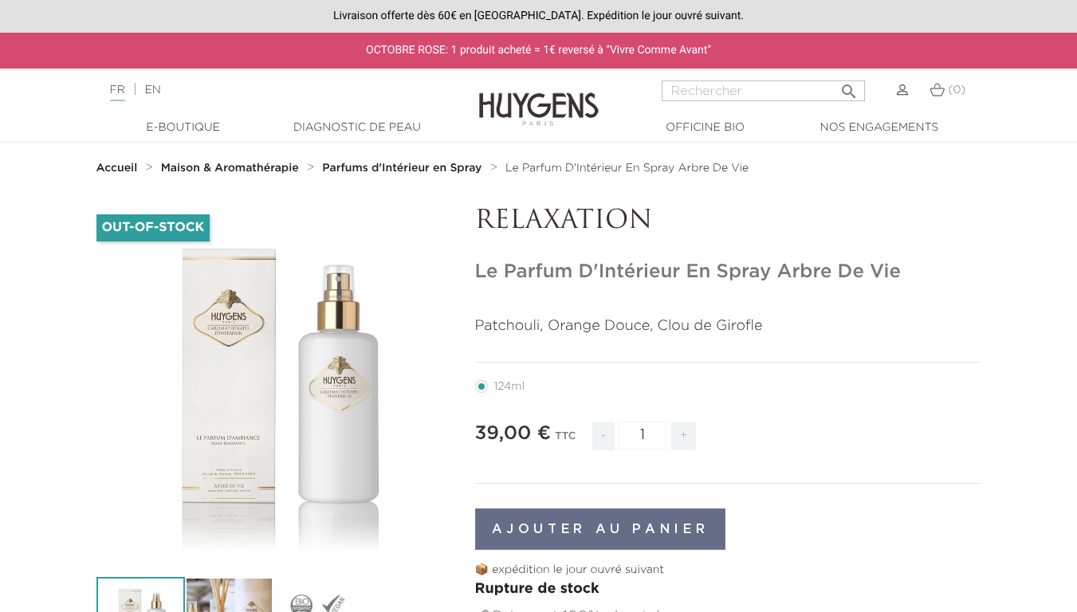 This screenshot has width=1077, height=612. Describe the element at coordinates (509, 386) in the screenshot. I see `label: 124ml` at that location.